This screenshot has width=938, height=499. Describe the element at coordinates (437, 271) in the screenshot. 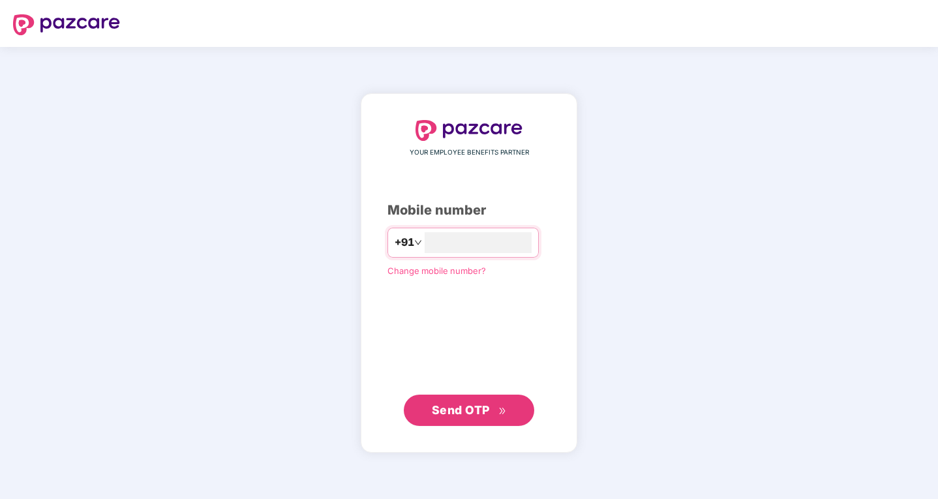

I see `span: Change mobile number?` at that location.